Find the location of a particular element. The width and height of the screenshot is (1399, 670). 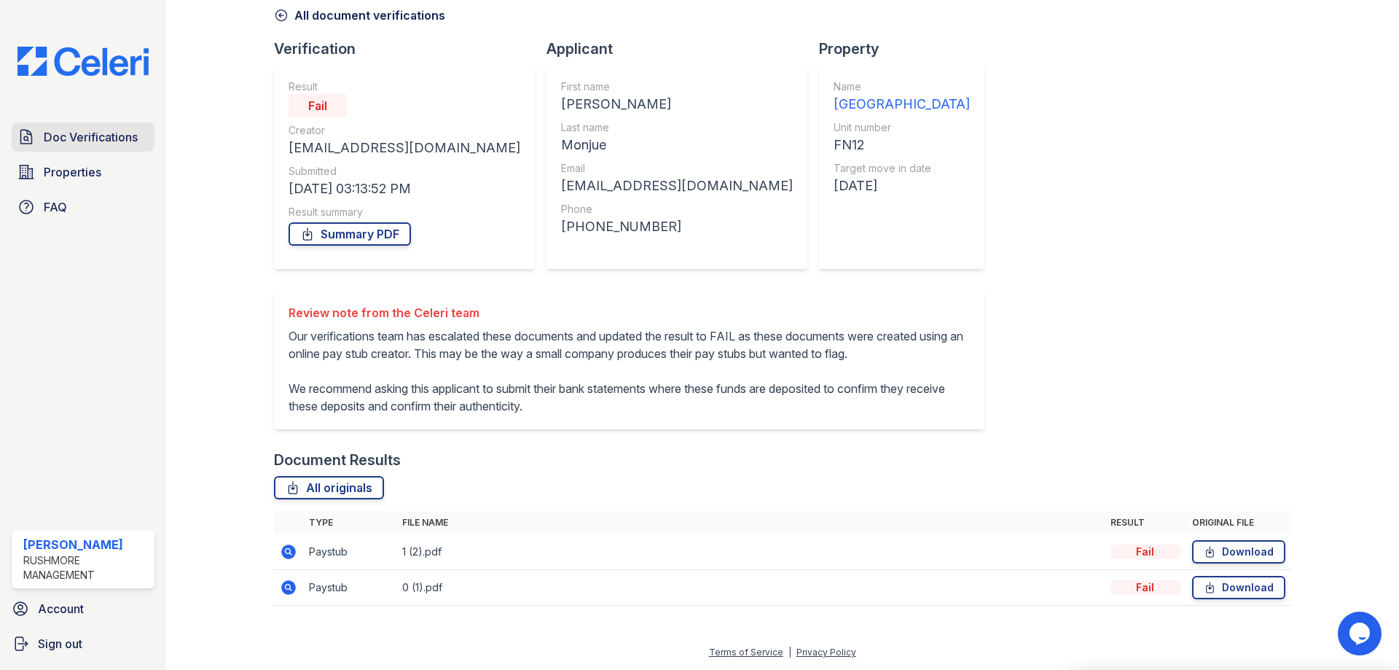

div: Phone is located at coordinates (677, 209).